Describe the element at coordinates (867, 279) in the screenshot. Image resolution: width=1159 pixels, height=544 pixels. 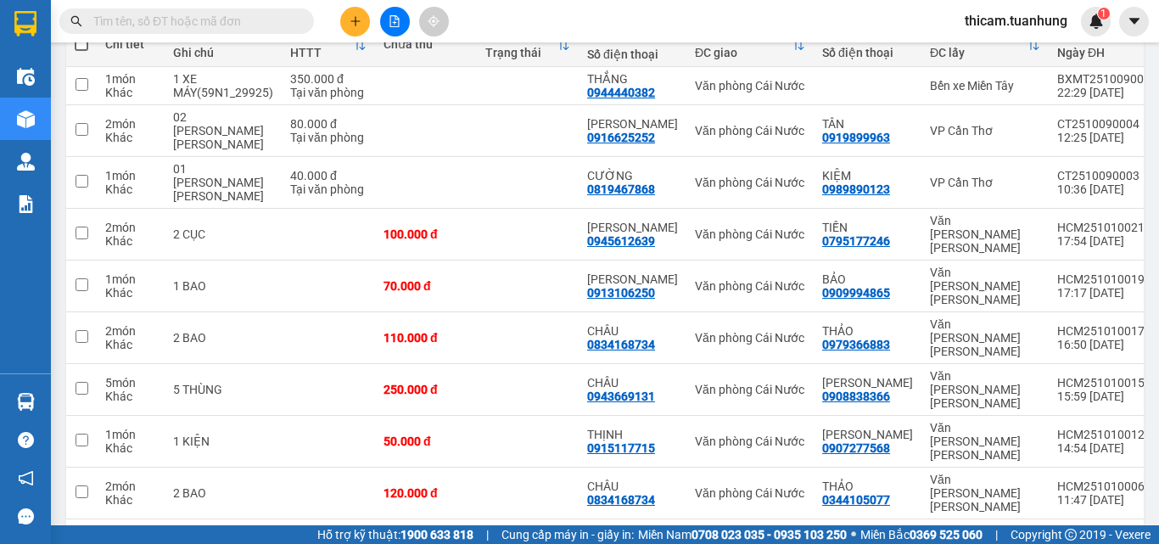
I see `div: BẢO` at that location.